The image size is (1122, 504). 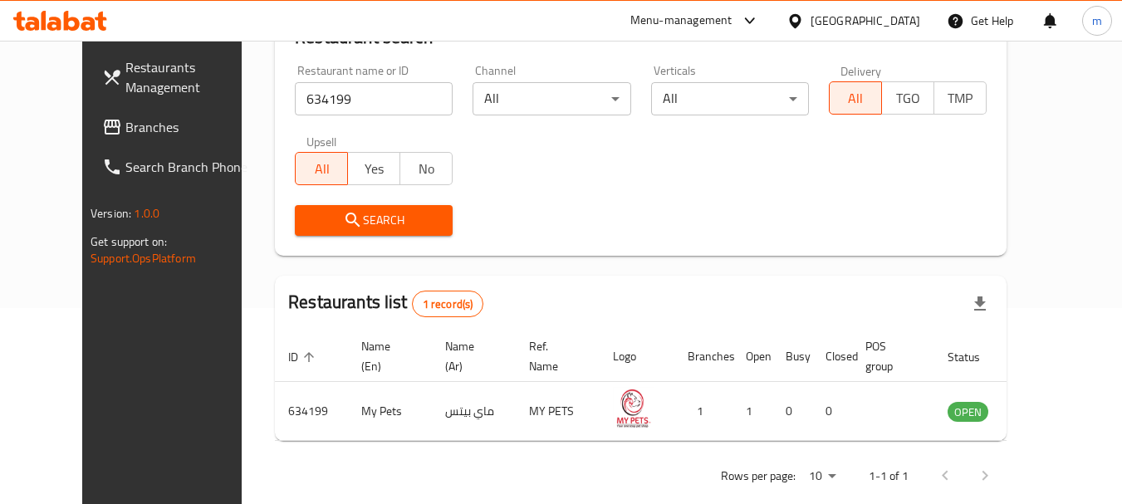 What do you see at coordinates (681, 21) in the screenshot?
I see `div: Menu-management` at bounding box center [681, 21].